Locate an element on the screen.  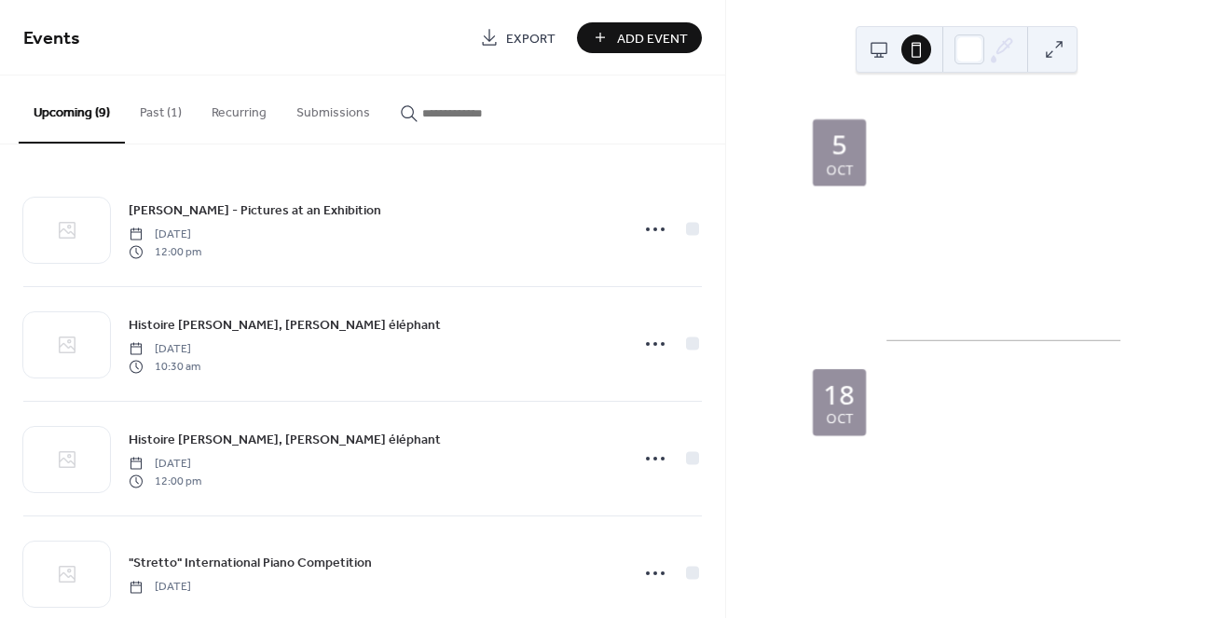
span: "Stretto" International Piano Competition is located at coordinates (250, 563).